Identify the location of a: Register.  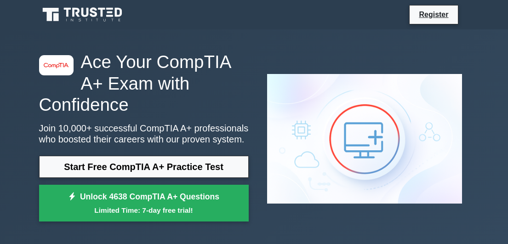
(433, 14).